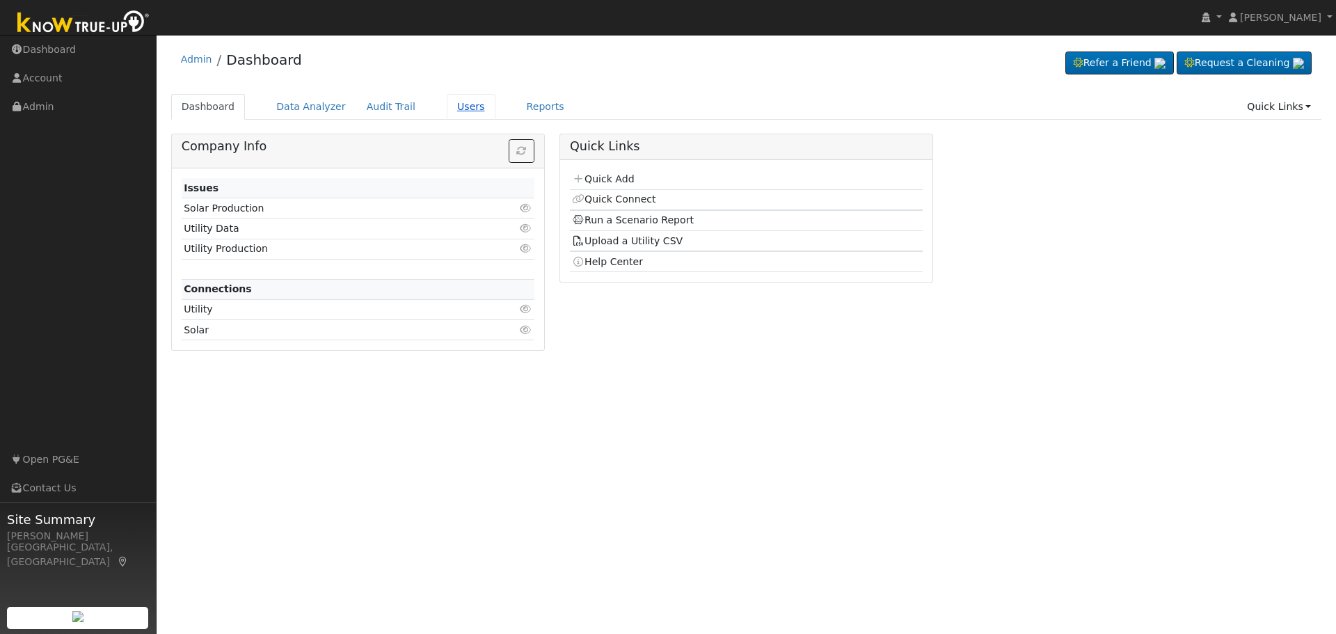 The height and width of the screenshot is (634, 1336). I want to click on a: Audit Trail, so click(391, 106).